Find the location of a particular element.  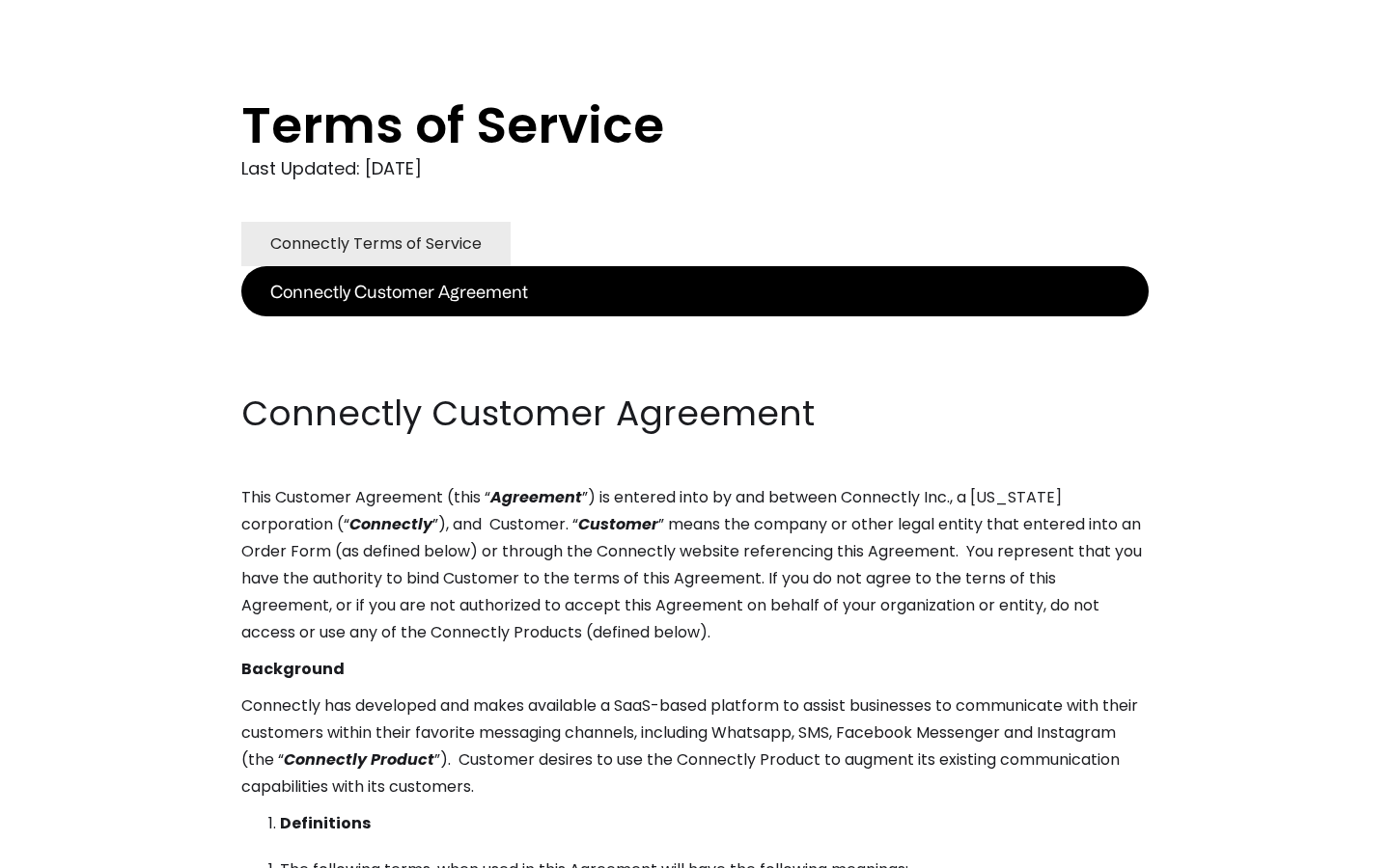

h1: Terms of Service is located at coordinates (657, 126).